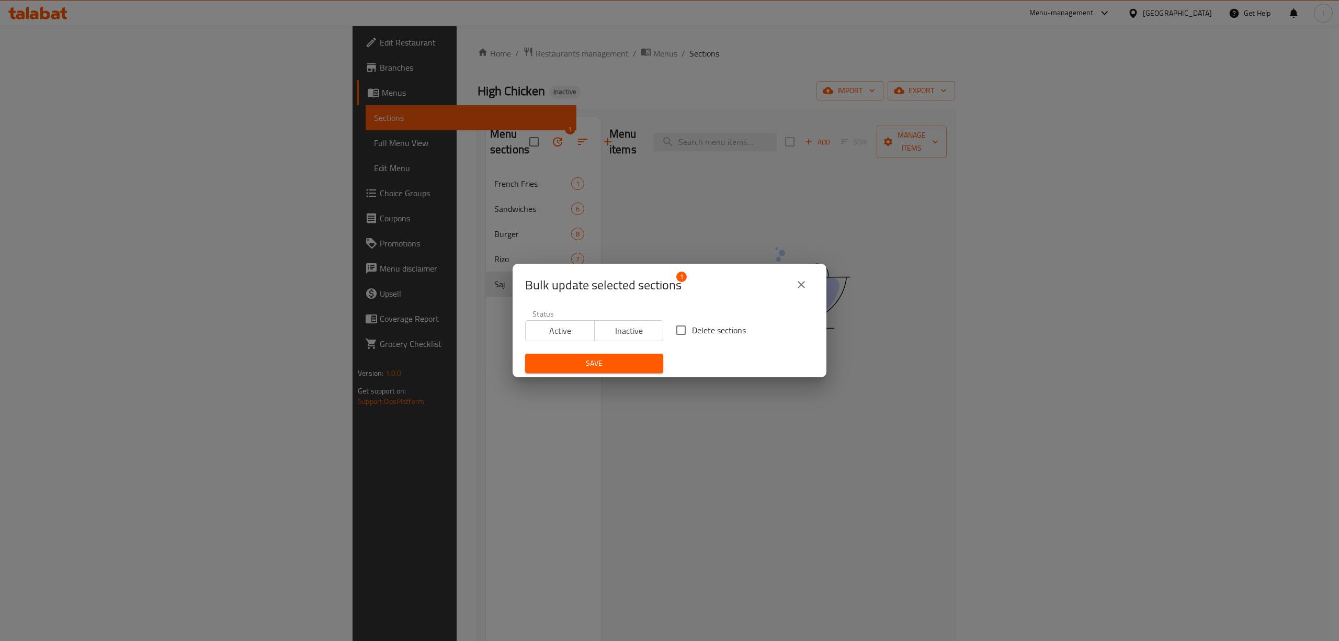 The image size is (1339, 641). Describe the element at coordinates (603, 285) in the screenshot. I see `span: Selected section count` at that location.